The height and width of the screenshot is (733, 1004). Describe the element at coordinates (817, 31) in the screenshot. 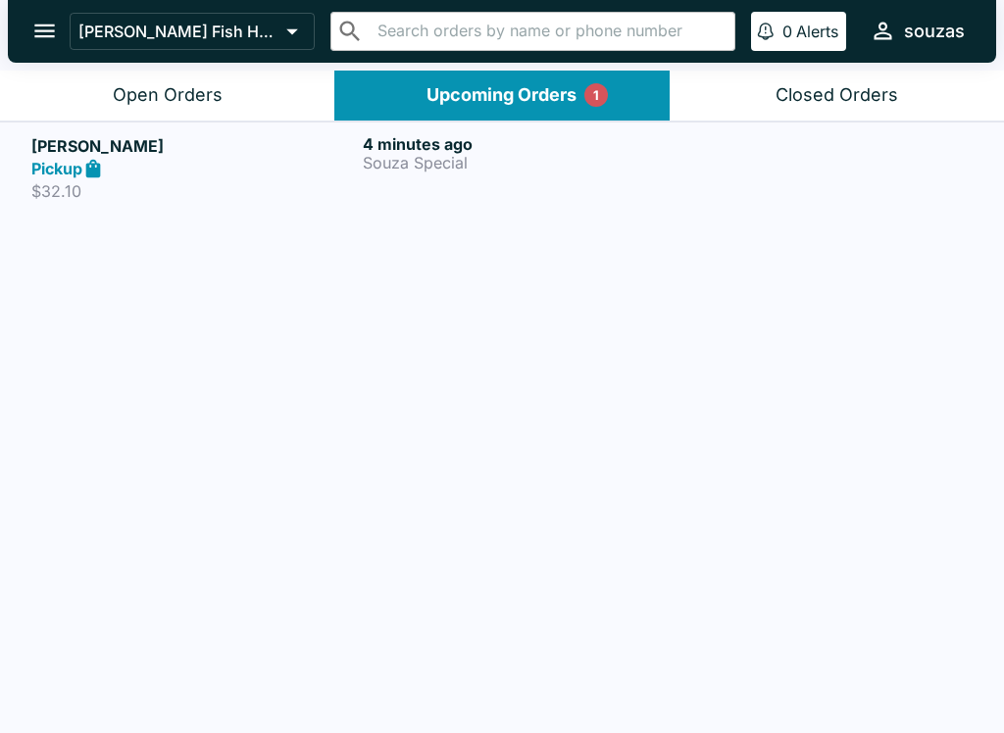

I see `p: Alerts` at that location.